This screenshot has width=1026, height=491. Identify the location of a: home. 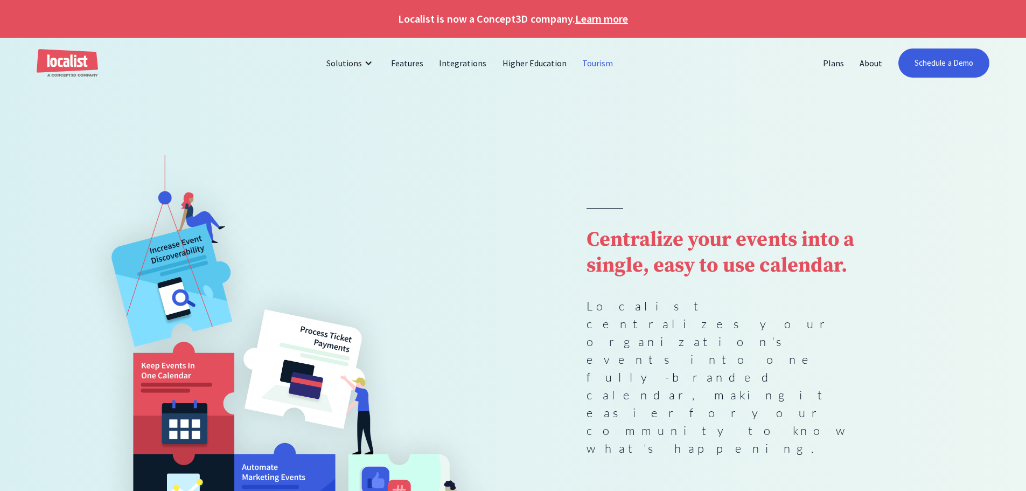
(67, 63).